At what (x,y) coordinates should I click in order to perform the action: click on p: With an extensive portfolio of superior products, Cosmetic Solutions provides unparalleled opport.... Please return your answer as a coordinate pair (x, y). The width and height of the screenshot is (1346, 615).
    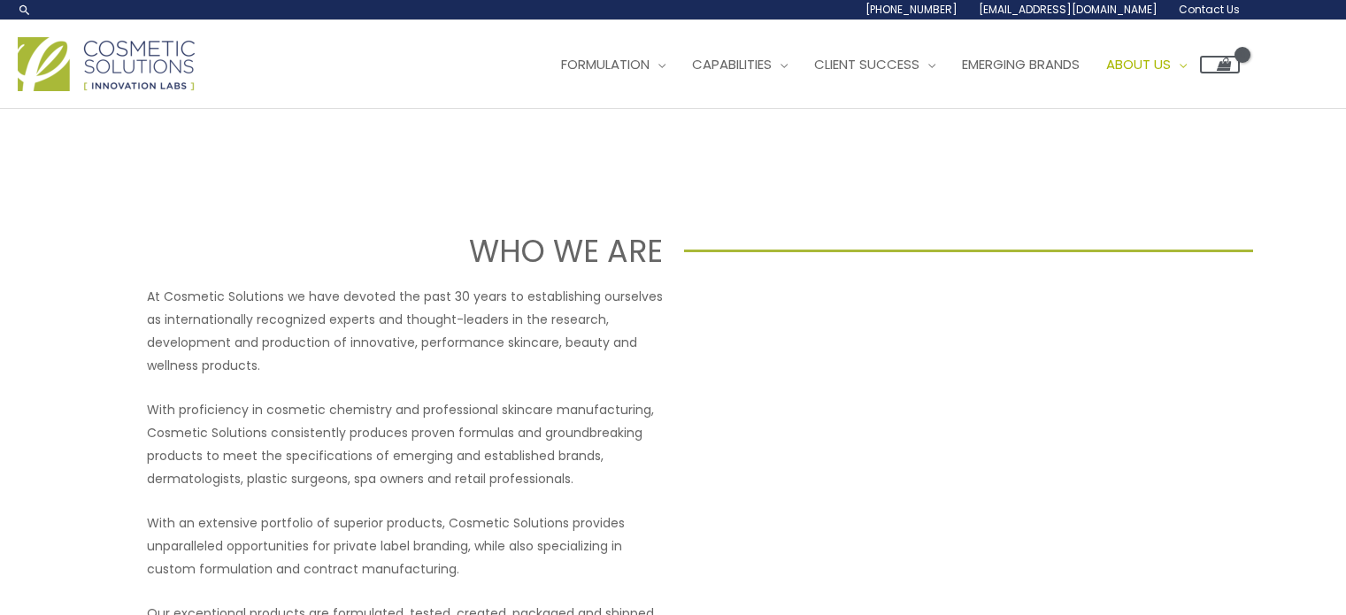
    Looking at the image, I should click on (404, 546).